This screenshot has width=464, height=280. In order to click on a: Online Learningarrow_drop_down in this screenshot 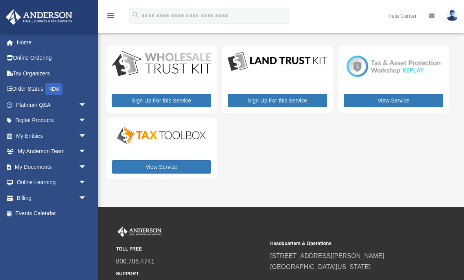, I will do `click(52, 183)`.